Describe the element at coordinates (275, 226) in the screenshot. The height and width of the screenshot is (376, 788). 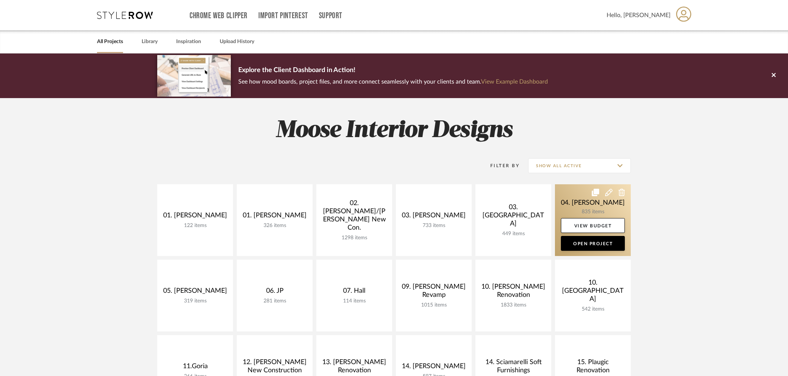
I see `div: 326 items` at that location.